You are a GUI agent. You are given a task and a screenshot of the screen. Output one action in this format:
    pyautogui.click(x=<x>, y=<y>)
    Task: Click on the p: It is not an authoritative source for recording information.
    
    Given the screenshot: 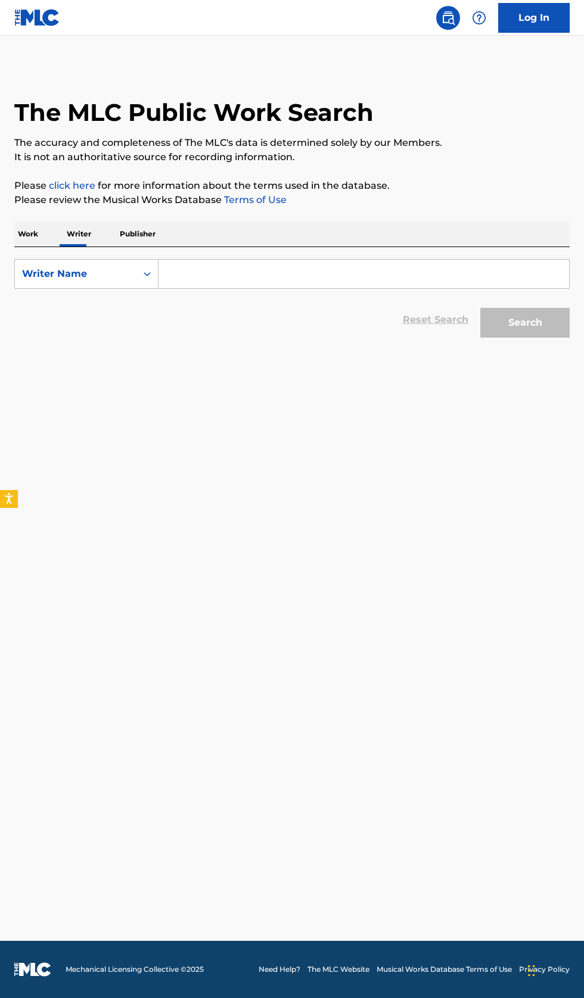 What is the action you would take?
    pyautogui.click(x=292, y=157)
    